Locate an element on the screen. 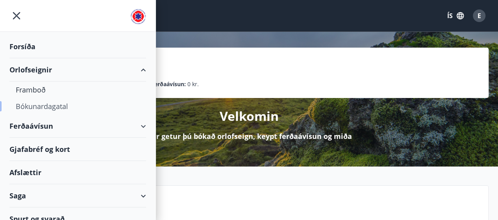 This screenshot has width=498, height=220. div: Ferðaávísun is located at coordinates (77, 126).